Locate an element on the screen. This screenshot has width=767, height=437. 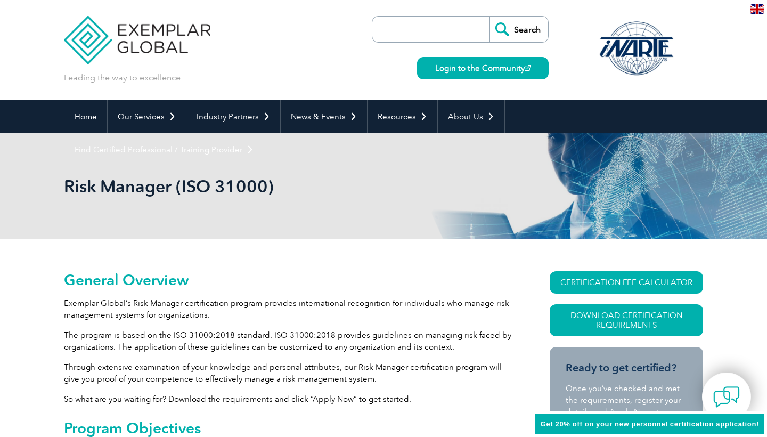
p: Leading the way to excellence is located at coordinates (122, 78).